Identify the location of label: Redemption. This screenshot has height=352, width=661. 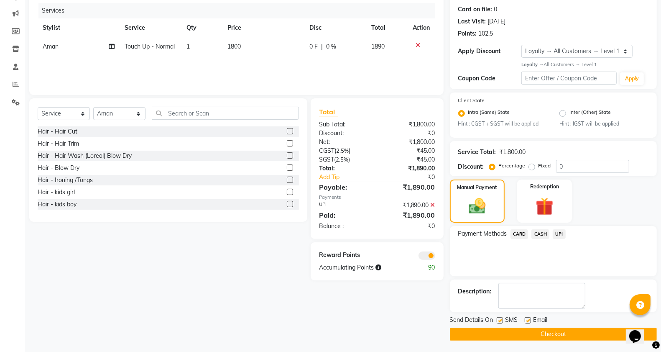
(544, 186).